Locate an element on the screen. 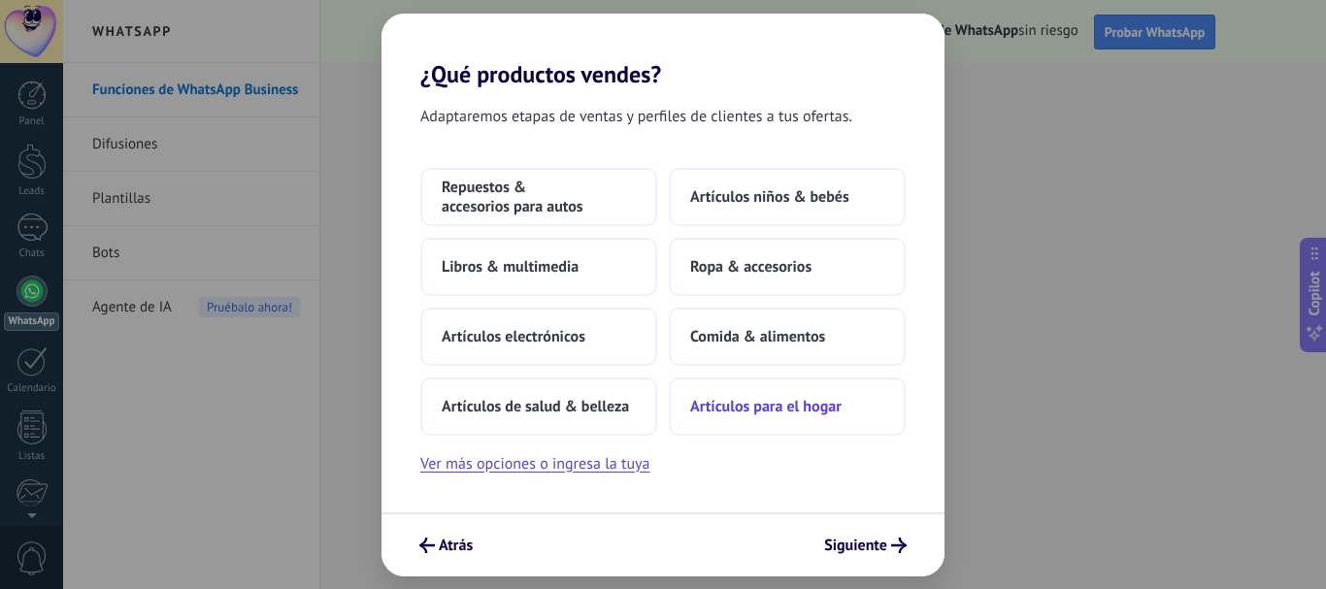 This screenshot has width=1326, height=589. button: Artículos de salud & belleza is located at coordinates (539, 407).